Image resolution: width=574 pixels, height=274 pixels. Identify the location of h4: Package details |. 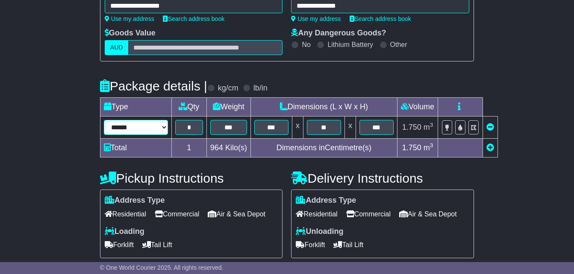
(153, 86).